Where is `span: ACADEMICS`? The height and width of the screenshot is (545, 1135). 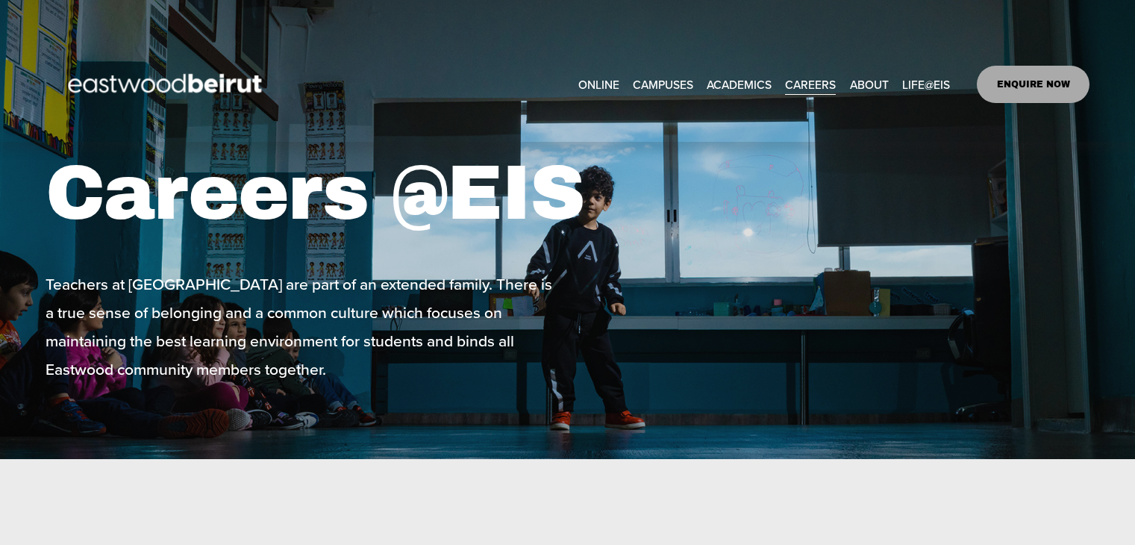 span: ACADEMICS is located at coordinates (738, 84).